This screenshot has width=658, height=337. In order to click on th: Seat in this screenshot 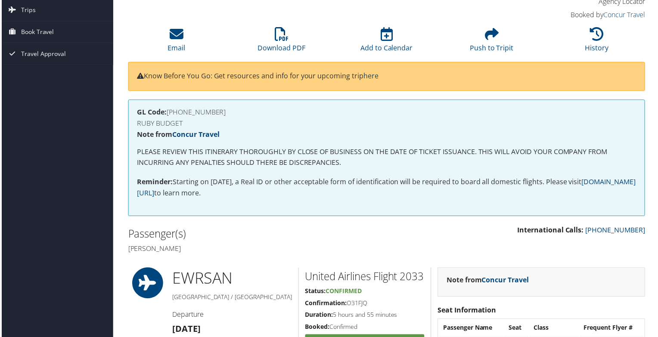, I will do `click(518, 329)`.